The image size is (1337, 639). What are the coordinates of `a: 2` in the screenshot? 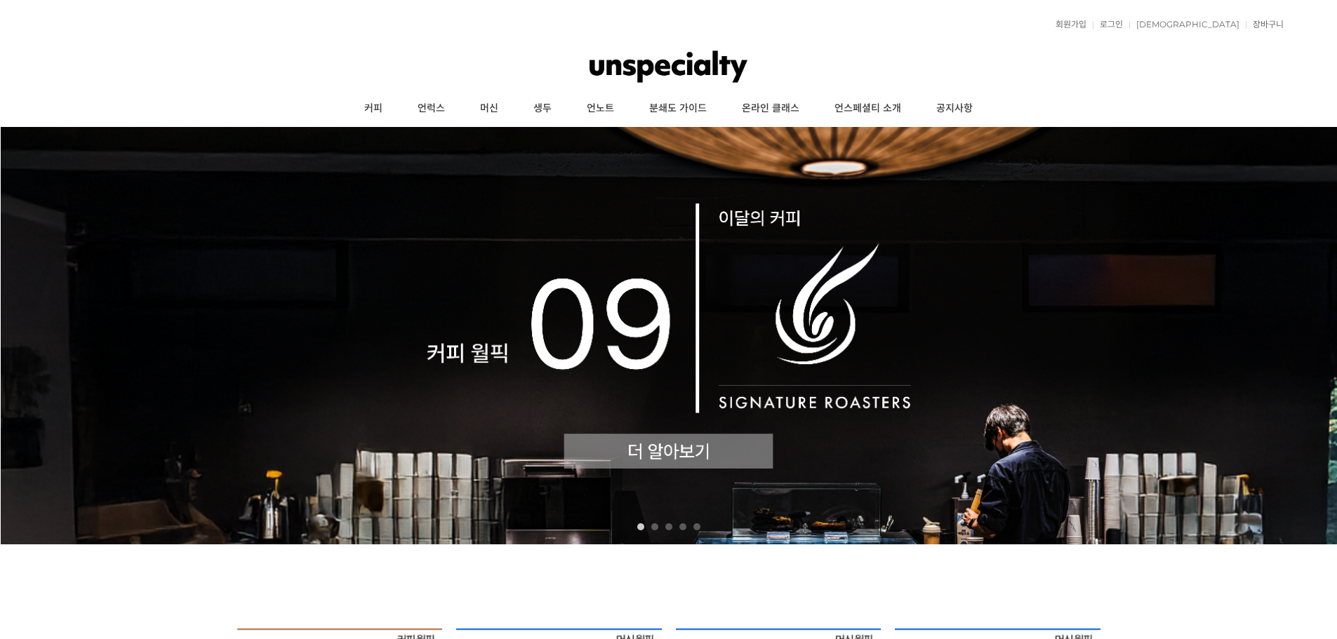 It's located at (655, 527).